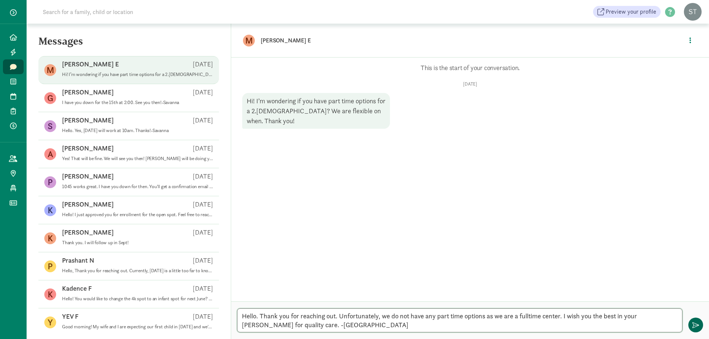 Image resolution: width=709 pixels, height=339 pixels. Describe the element at coordinates (50, 98) in the screenshot. I see `figure: G` at that location.